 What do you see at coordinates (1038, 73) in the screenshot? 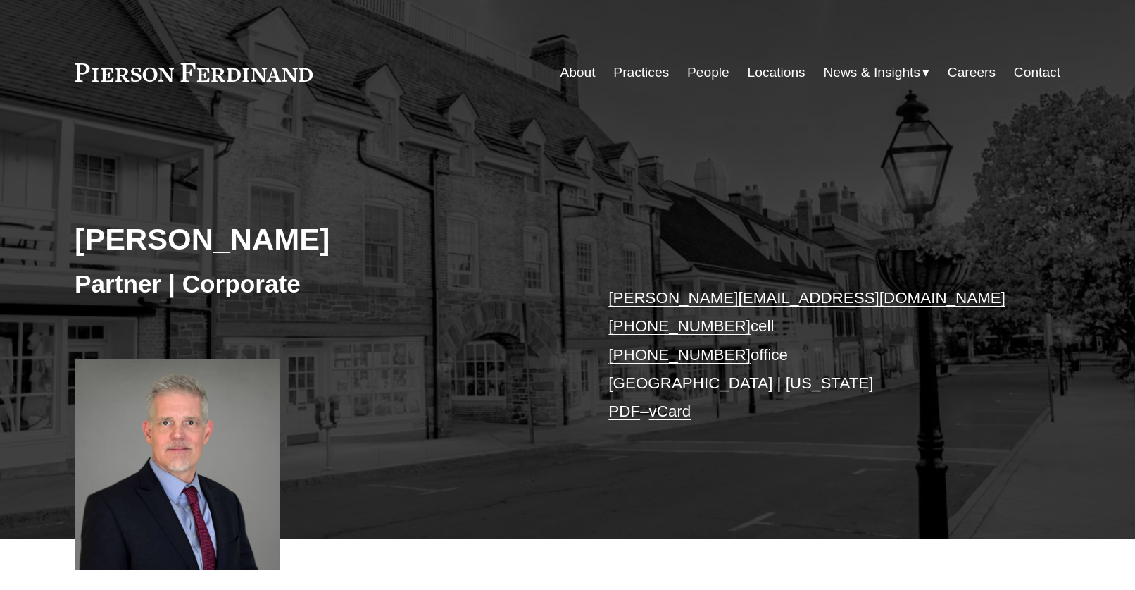
I see `a: Contact` at bounding box center [1038, 73].